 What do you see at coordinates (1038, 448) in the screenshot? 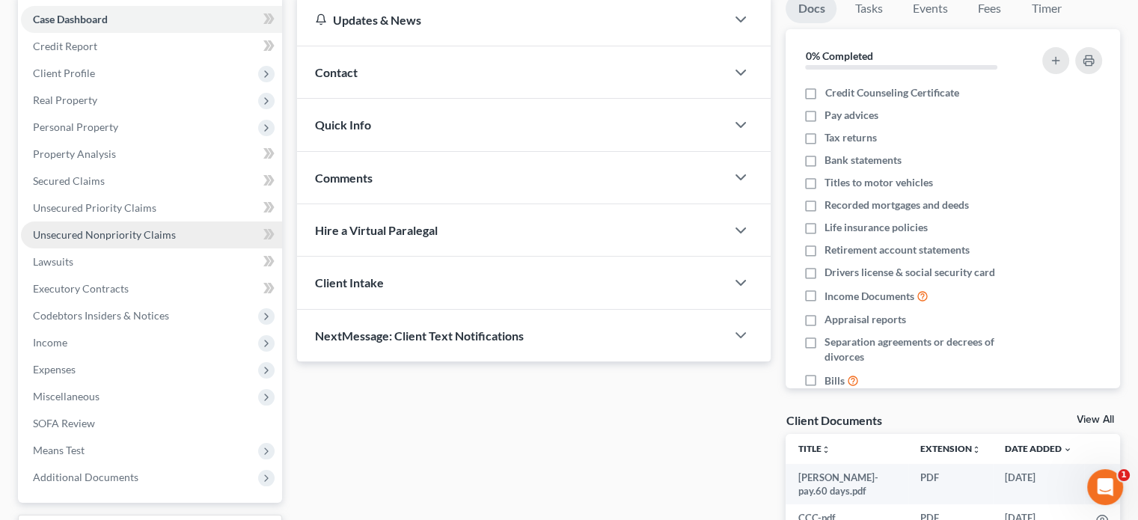
I see `a: Date Added expand_more` at bounding box center [1038, 448].